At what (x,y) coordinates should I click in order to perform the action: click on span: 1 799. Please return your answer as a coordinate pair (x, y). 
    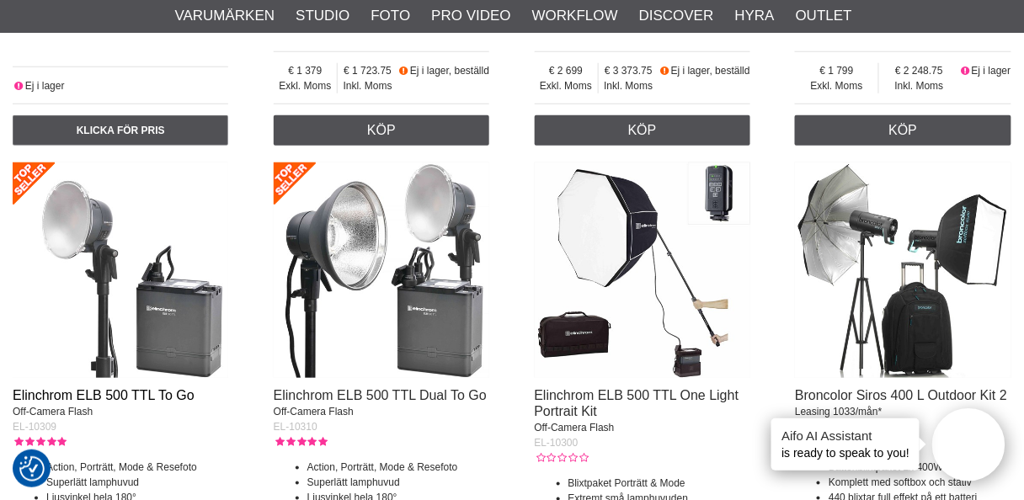
    Looking at the image, I should click on (836, 71).